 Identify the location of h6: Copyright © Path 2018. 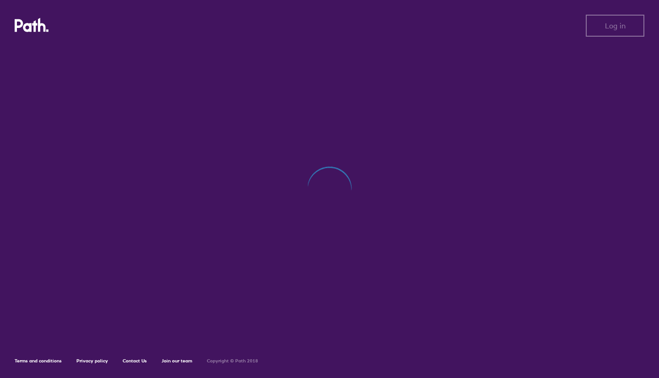
(232, 361).